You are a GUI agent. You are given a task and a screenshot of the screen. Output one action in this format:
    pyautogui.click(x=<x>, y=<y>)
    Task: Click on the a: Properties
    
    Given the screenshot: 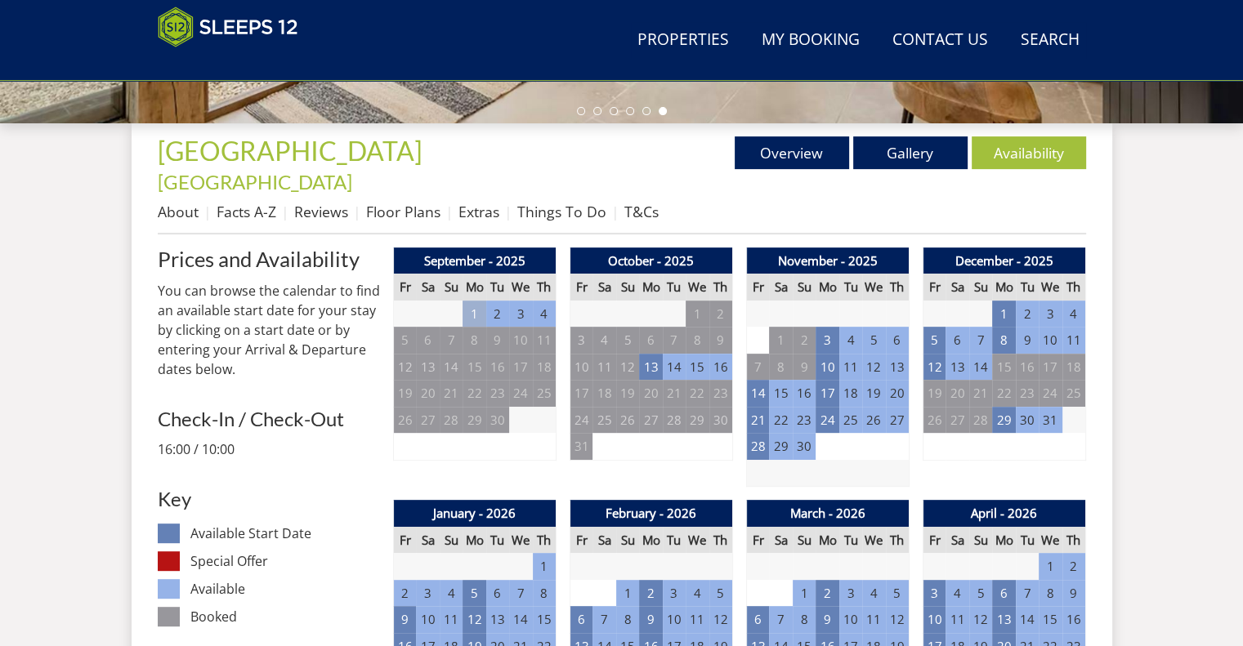 What is the action you would take?
    pyautogui.click(x=683, y=40)
    